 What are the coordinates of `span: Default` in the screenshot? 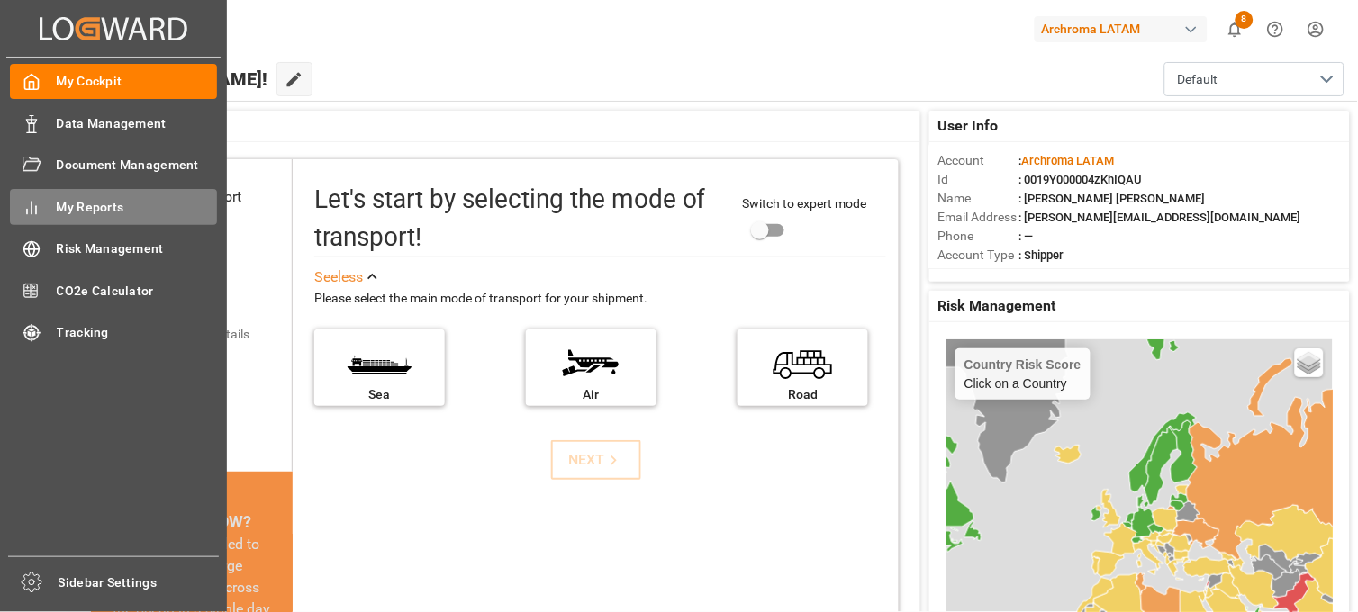 It's located at (1197, 79).